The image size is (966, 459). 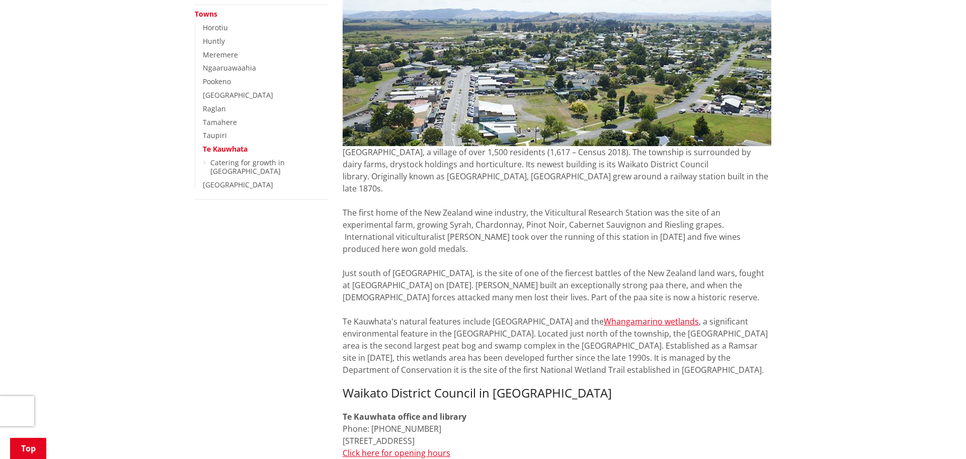 I want to click on a: Huntly, so click(x=214, y=41).